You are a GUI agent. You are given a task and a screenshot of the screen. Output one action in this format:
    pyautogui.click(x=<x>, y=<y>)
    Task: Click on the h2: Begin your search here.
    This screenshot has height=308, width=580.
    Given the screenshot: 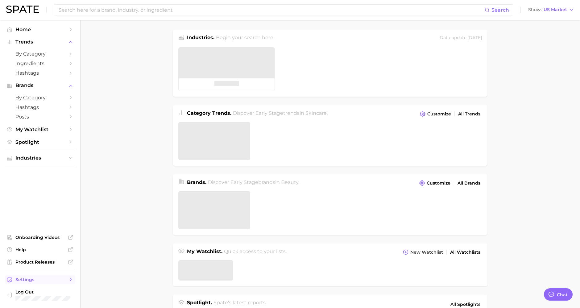 What is the action you would take?
    pyautogui.click(x=245, y=38)
    